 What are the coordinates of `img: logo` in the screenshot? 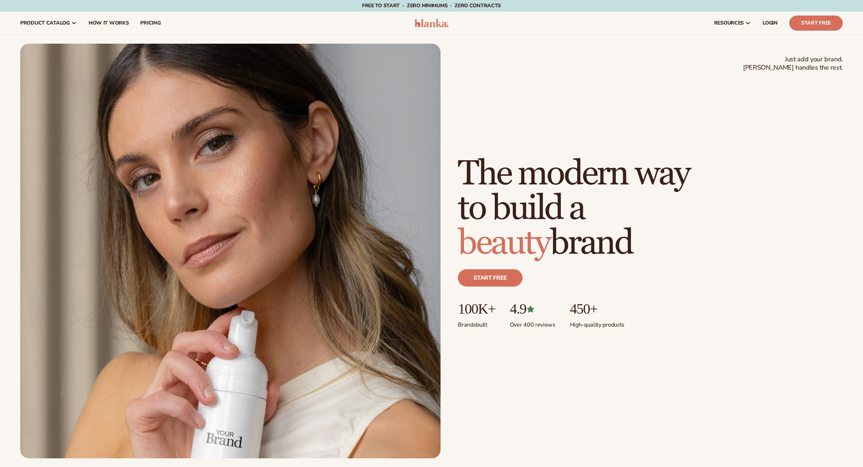 It's located at (431, 23).